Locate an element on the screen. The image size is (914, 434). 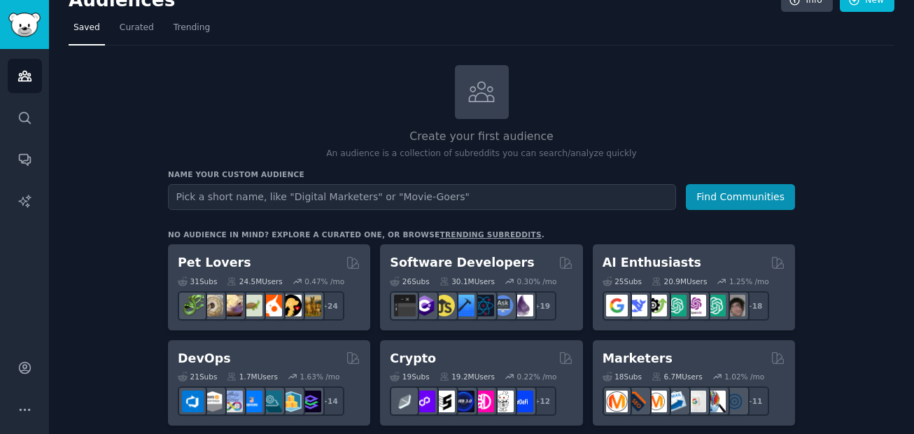
img: azuredevops is located at coordinates (193, 401).